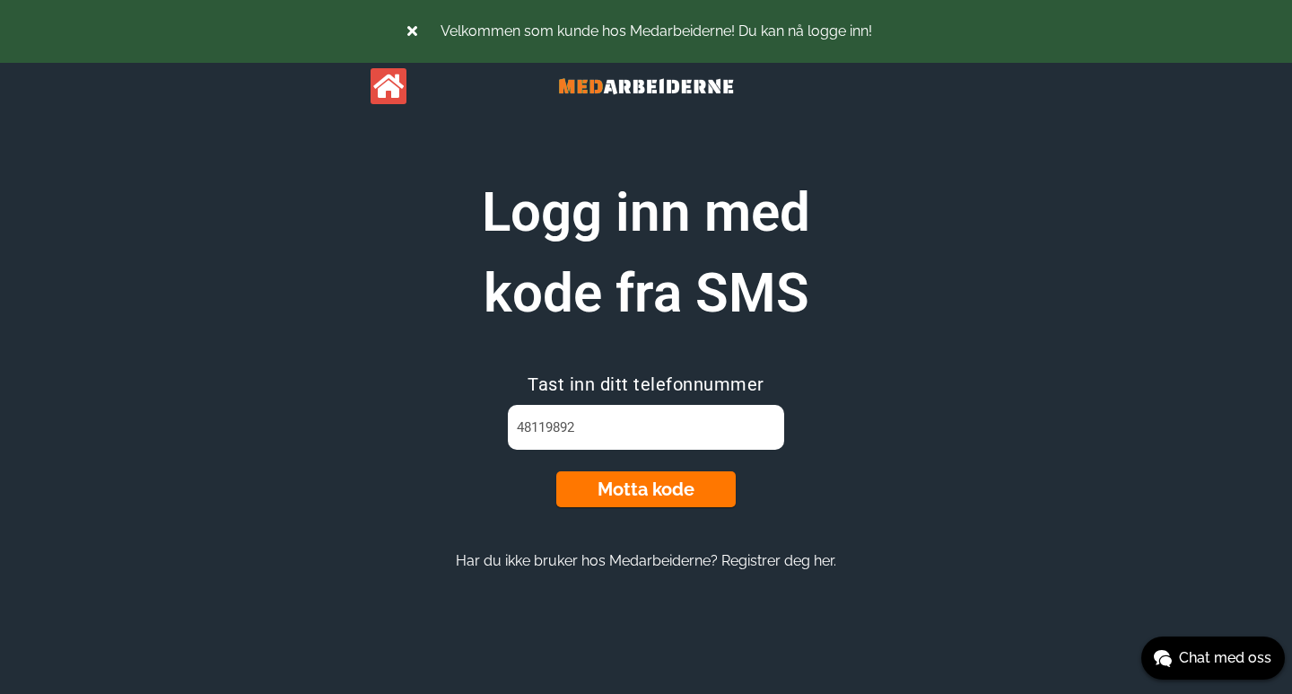 This screenshot has width=1292, height=694. I want to click on button: Chat med oss, so click(1213, 658).